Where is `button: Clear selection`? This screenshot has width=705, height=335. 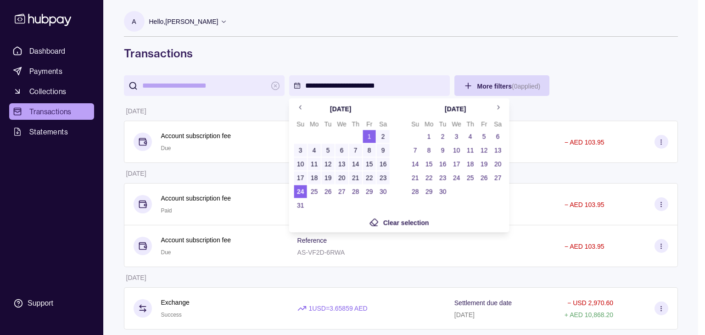 button: Clear selection is located at coordinates (399, 222).